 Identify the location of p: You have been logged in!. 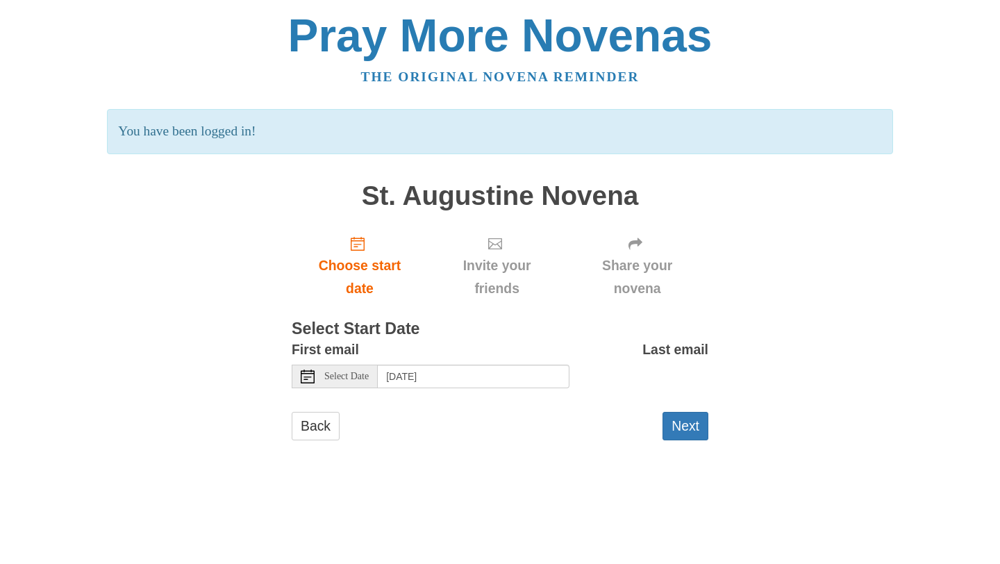
(500, 131).